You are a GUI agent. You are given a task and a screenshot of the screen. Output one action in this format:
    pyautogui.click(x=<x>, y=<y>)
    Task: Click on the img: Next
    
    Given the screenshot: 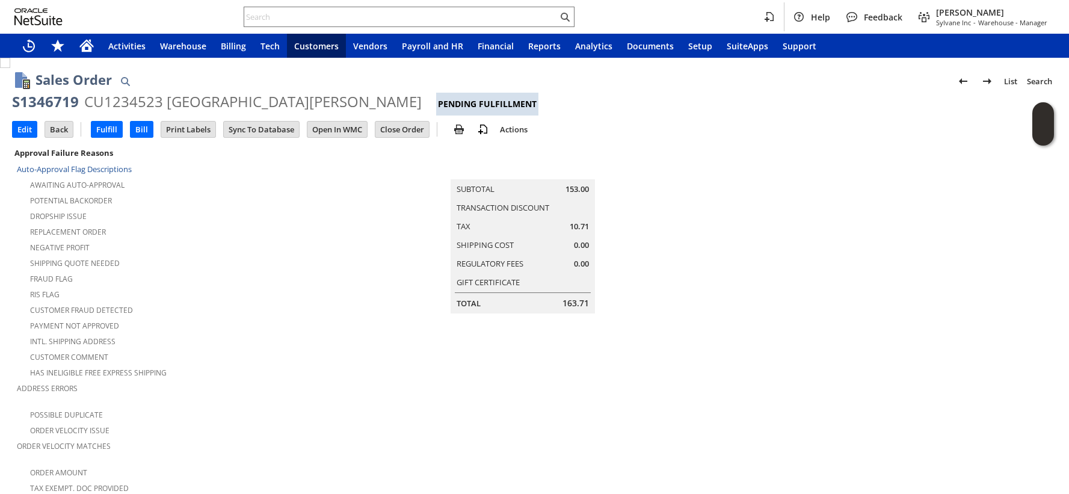 What is the action you would take?
    pyautogui.click(x=988, y=81)
    